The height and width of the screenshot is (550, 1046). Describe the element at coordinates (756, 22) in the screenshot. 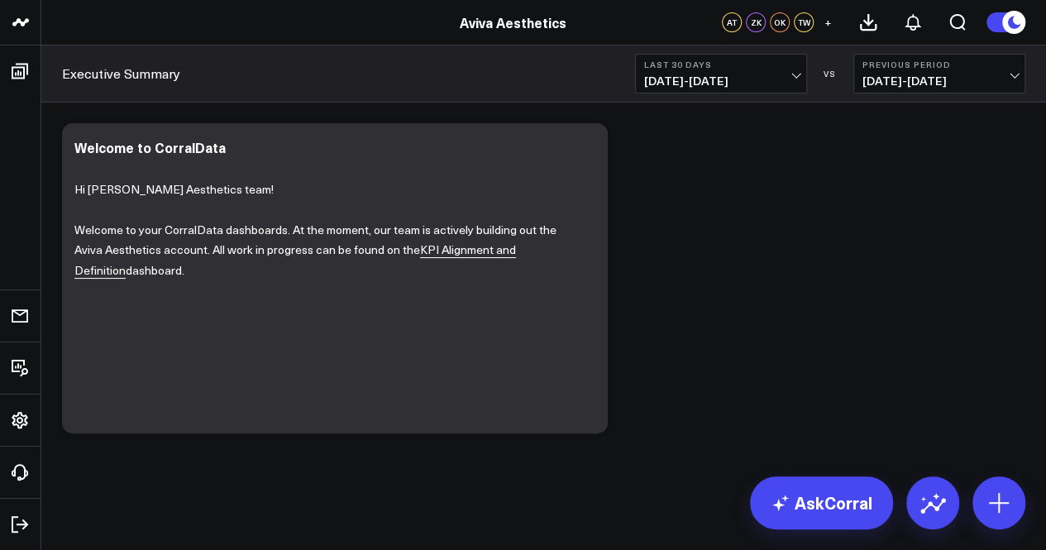

I see `div: ZK` at that location.